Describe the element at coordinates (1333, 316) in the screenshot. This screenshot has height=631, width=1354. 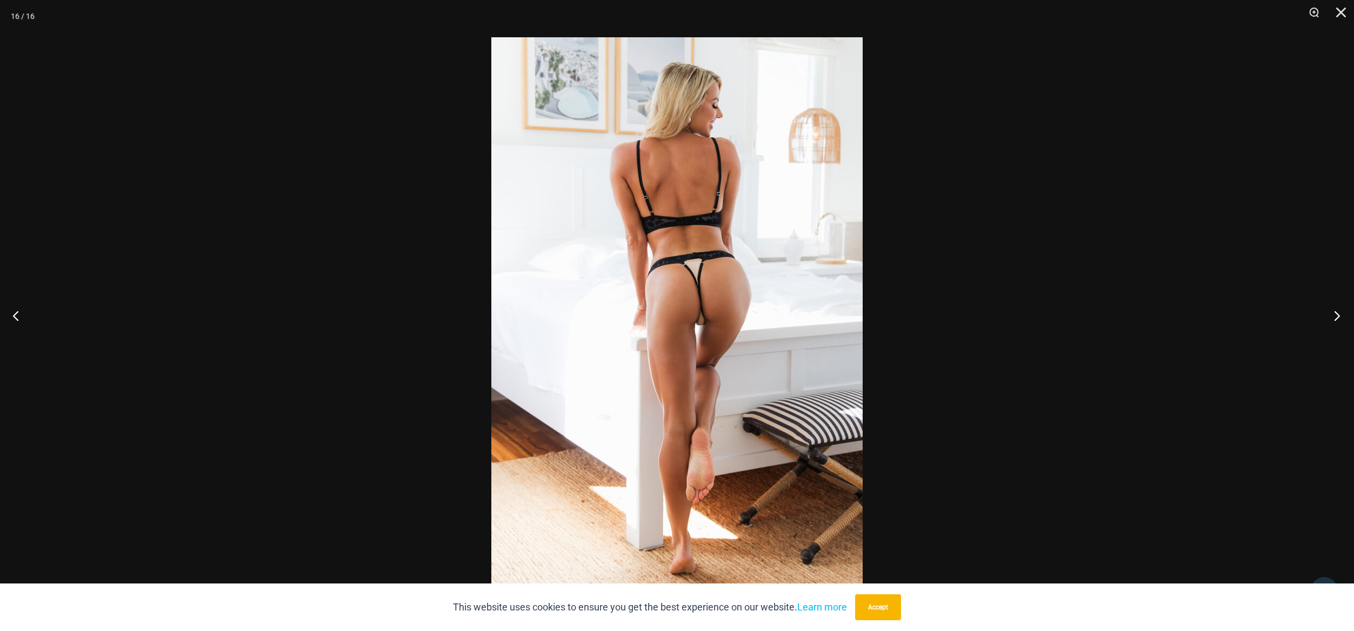
I see `button: Next` at that location.